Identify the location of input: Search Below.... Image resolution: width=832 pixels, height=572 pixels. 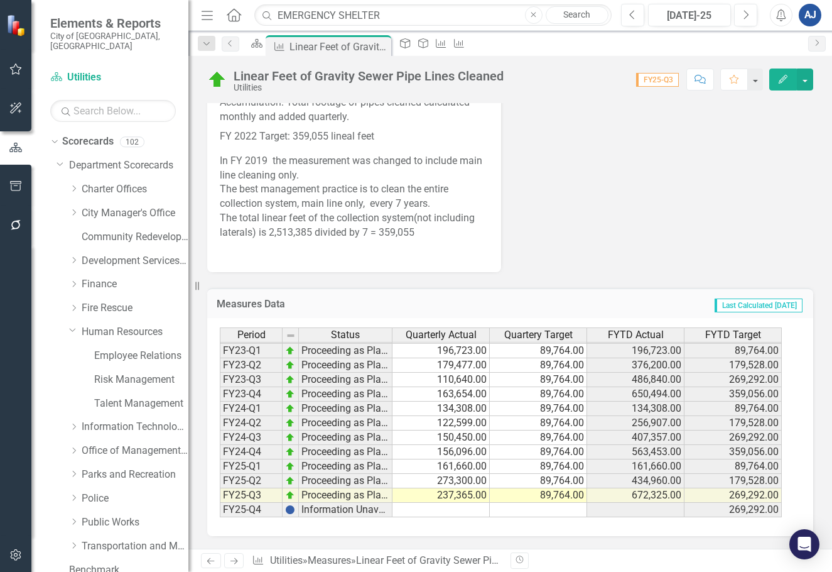
(113, 111).